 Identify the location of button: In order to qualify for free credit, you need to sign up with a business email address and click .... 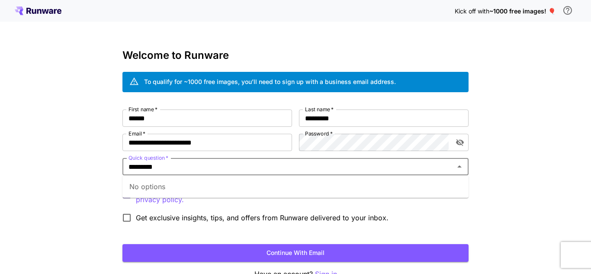
(568, 10).